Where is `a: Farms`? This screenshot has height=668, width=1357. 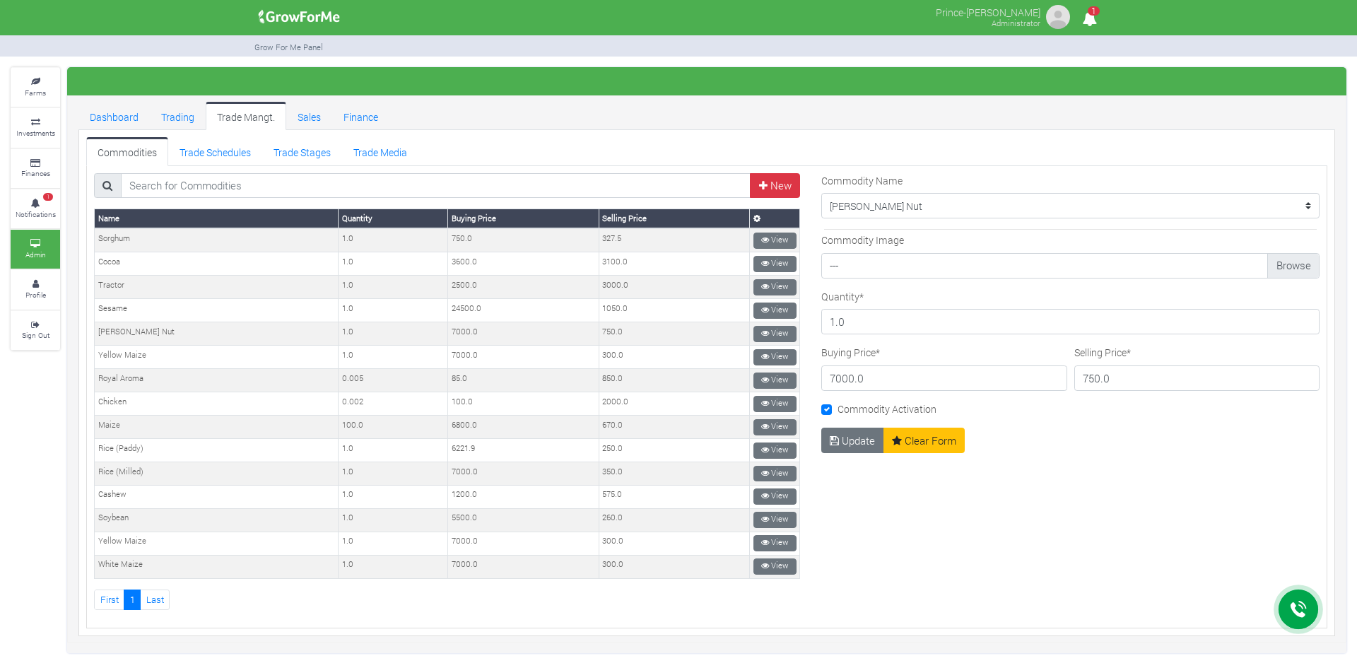
a: Farms is located at coordinates (35, 87).